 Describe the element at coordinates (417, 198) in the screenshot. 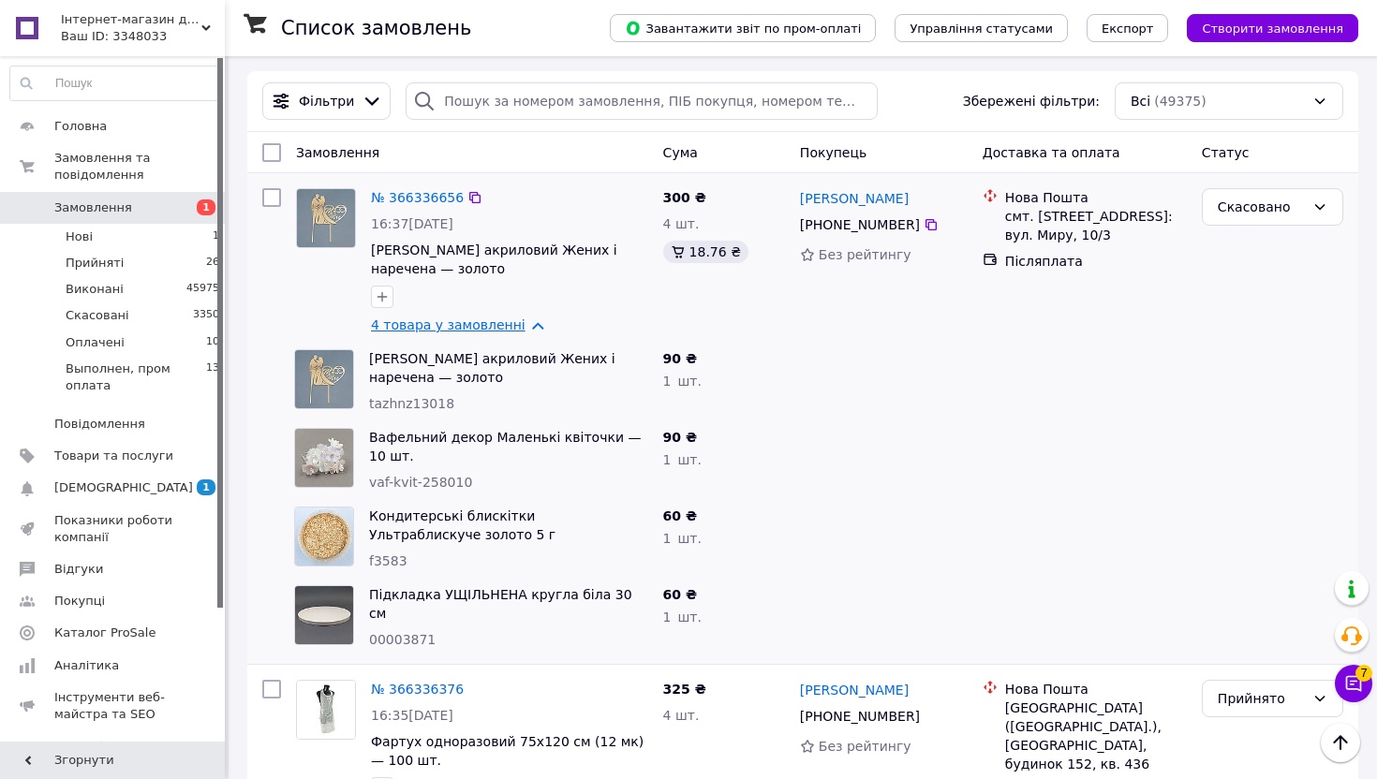

I see `a: № 366336656` at that location.